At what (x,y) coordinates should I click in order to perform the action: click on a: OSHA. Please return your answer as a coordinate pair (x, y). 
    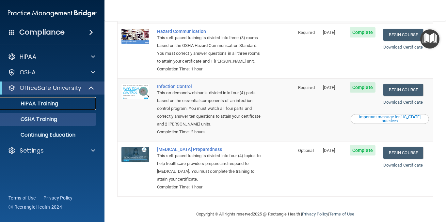
    Looking at the image, I should click on (51, 72).